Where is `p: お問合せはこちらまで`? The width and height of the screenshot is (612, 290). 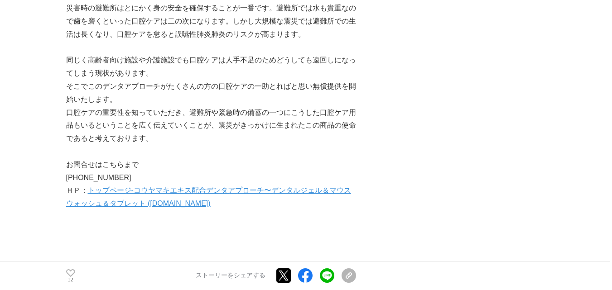
p: お問合せはこちらまで is located at coordinates (211, 165).